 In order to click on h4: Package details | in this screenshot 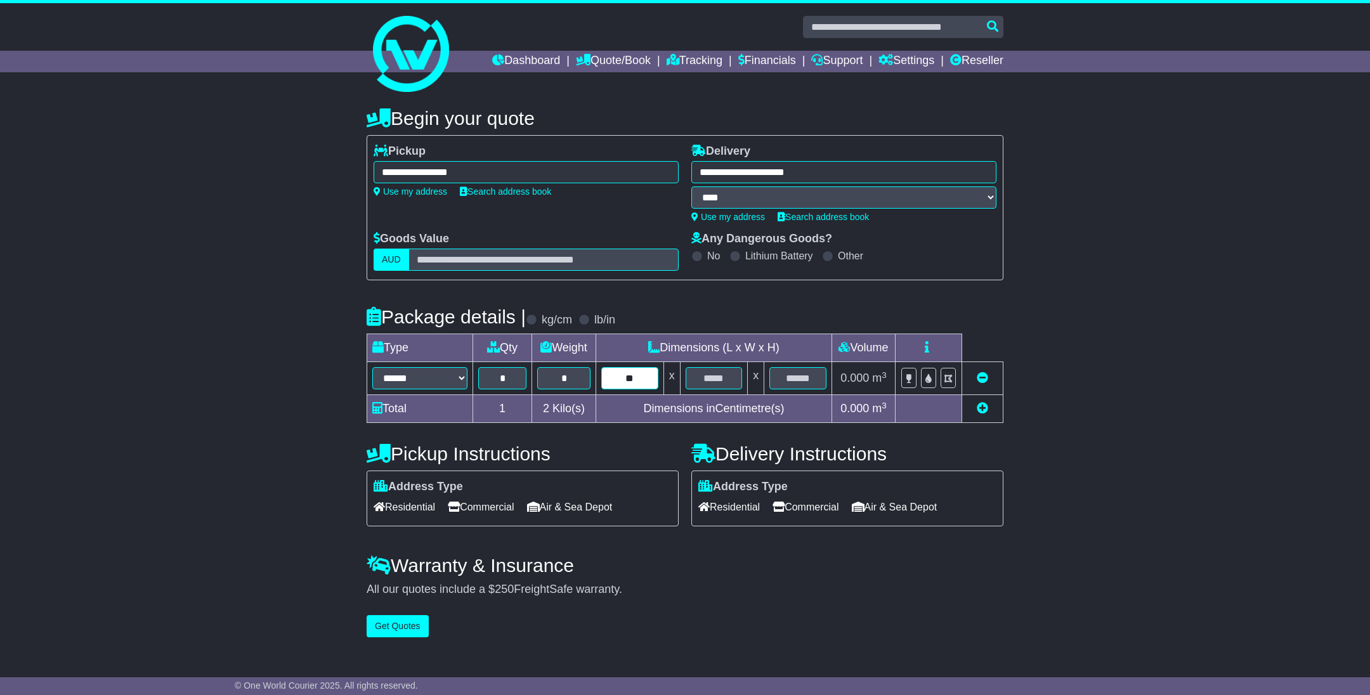, I will do `click(446, 316)`.